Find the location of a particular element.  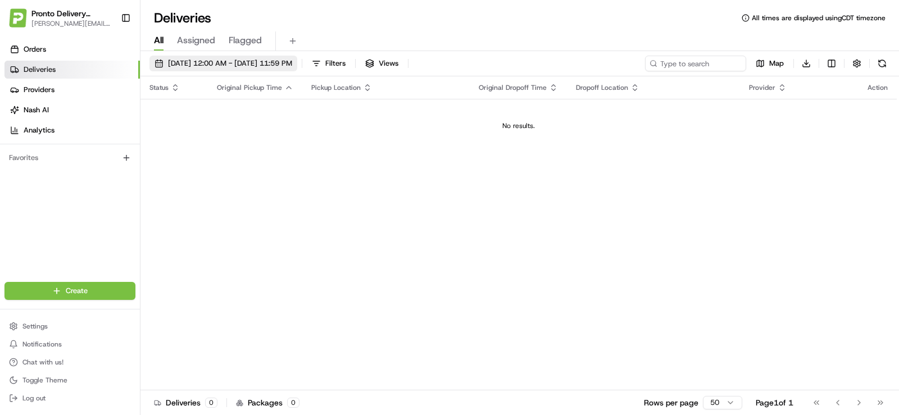

div: No results. is located at coordinates (519, 126).